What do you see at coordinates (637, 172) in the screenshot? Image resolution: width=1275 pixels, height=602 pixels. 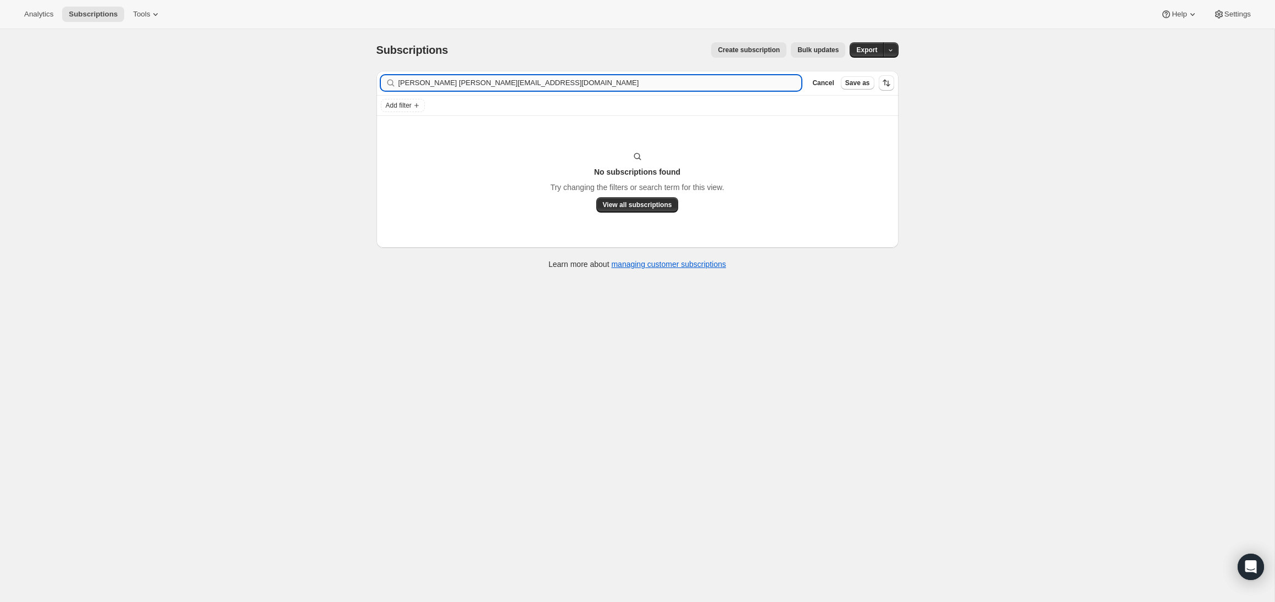 I see `h3: No subscriptions found` at bounding box center [637, 172].